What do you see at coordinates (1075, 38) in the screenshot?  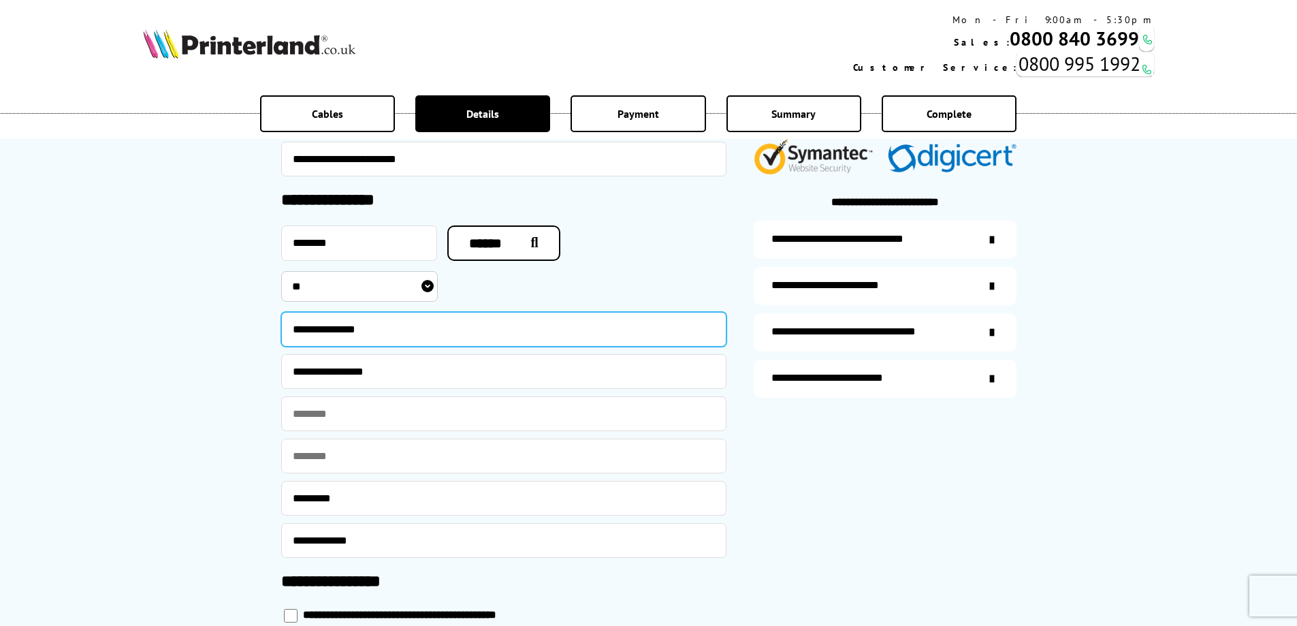 I see `a: 0800 840 3699` at bounding box center [1075, 38].